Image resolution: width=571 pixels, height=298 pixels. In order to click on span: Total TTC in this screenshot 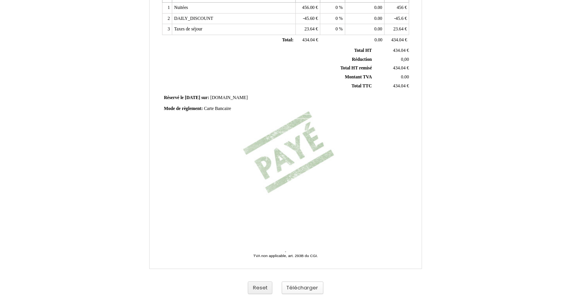, I will do `click(361, 86)`.